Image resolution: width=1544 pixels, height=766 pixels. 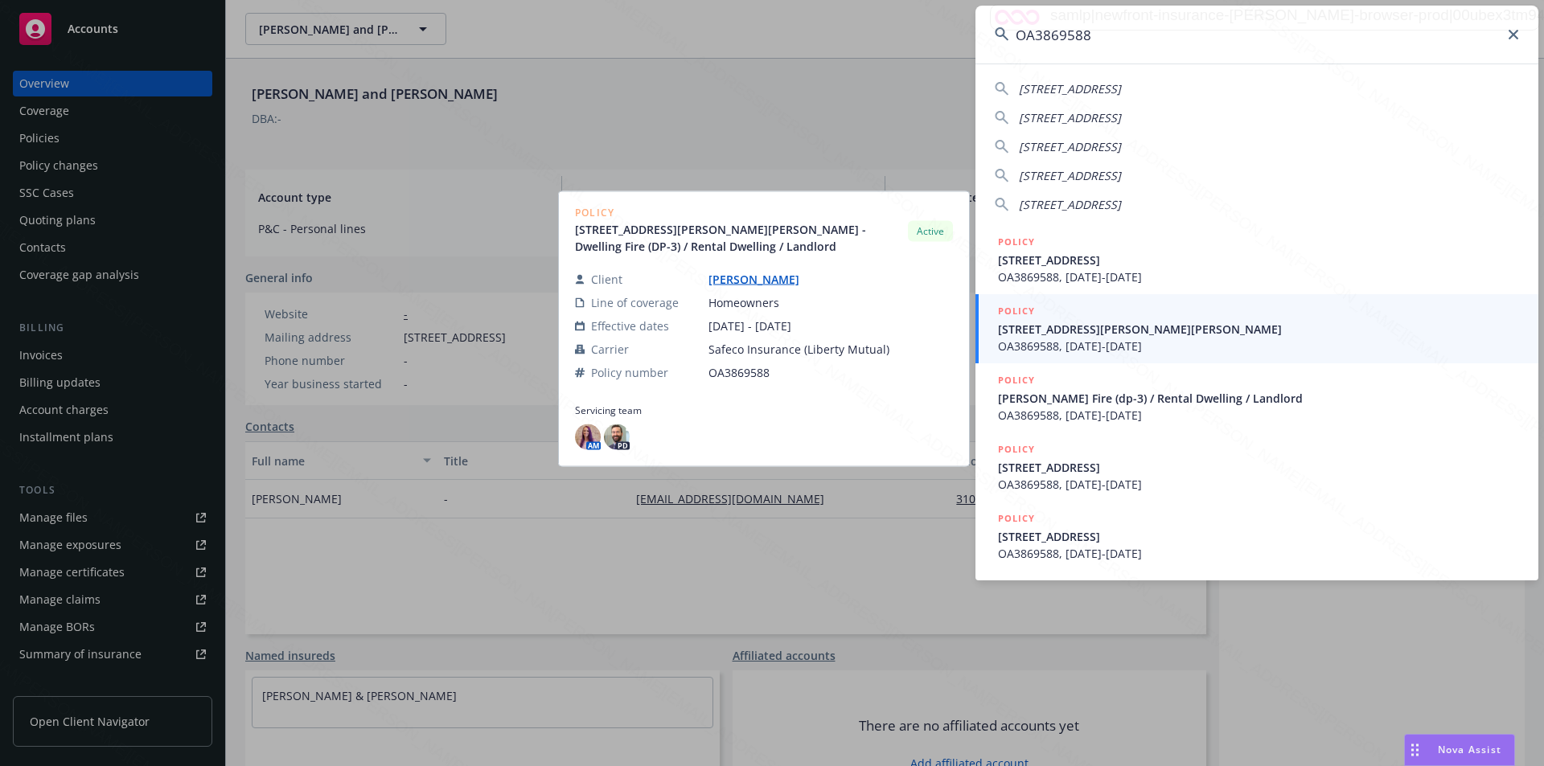 I want to click on button: Nova Assist, so click(x=1459, y=750).